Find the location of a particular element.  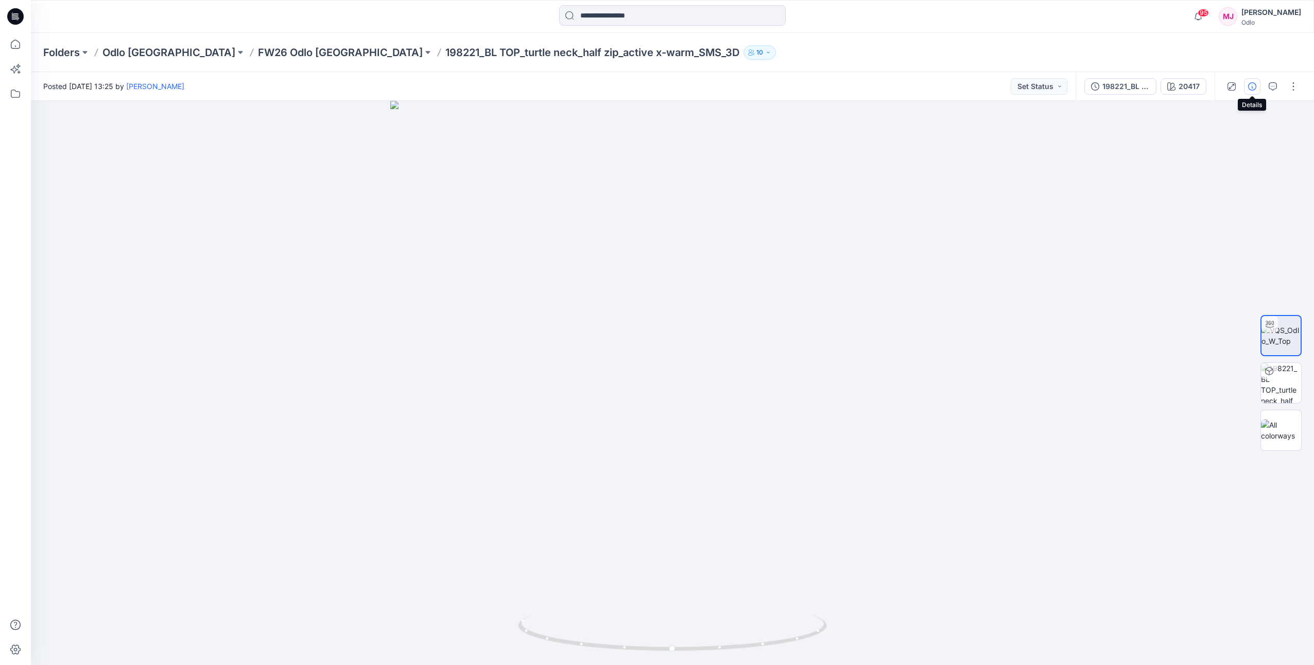

img: 198221_BL TOP_turtle neck_half zip_active x-warm_SMS_3D 20417 is located at coordinates (1281, 383).